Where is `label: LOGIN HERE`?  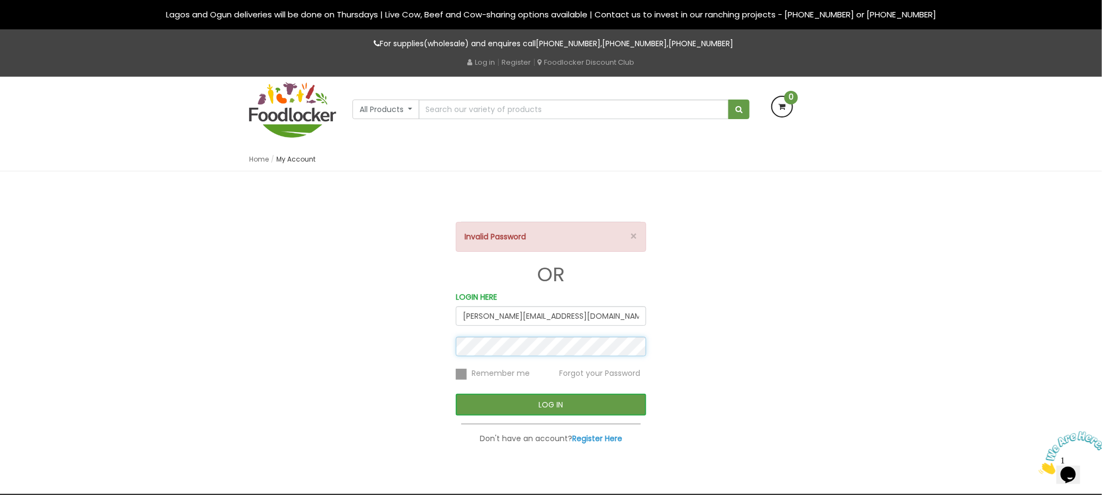 label: LOGIN HERE is located at coordinates (477, 297).